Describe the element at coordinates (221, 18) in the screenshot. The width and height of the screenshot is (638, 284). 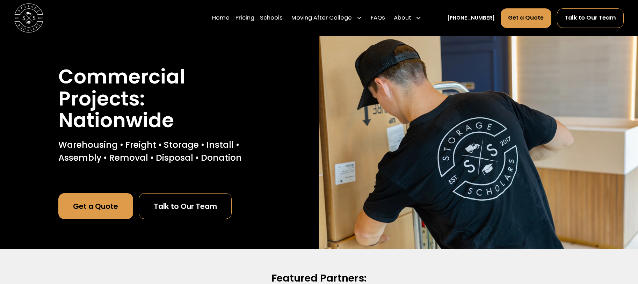
I see `a: Home` at that location.